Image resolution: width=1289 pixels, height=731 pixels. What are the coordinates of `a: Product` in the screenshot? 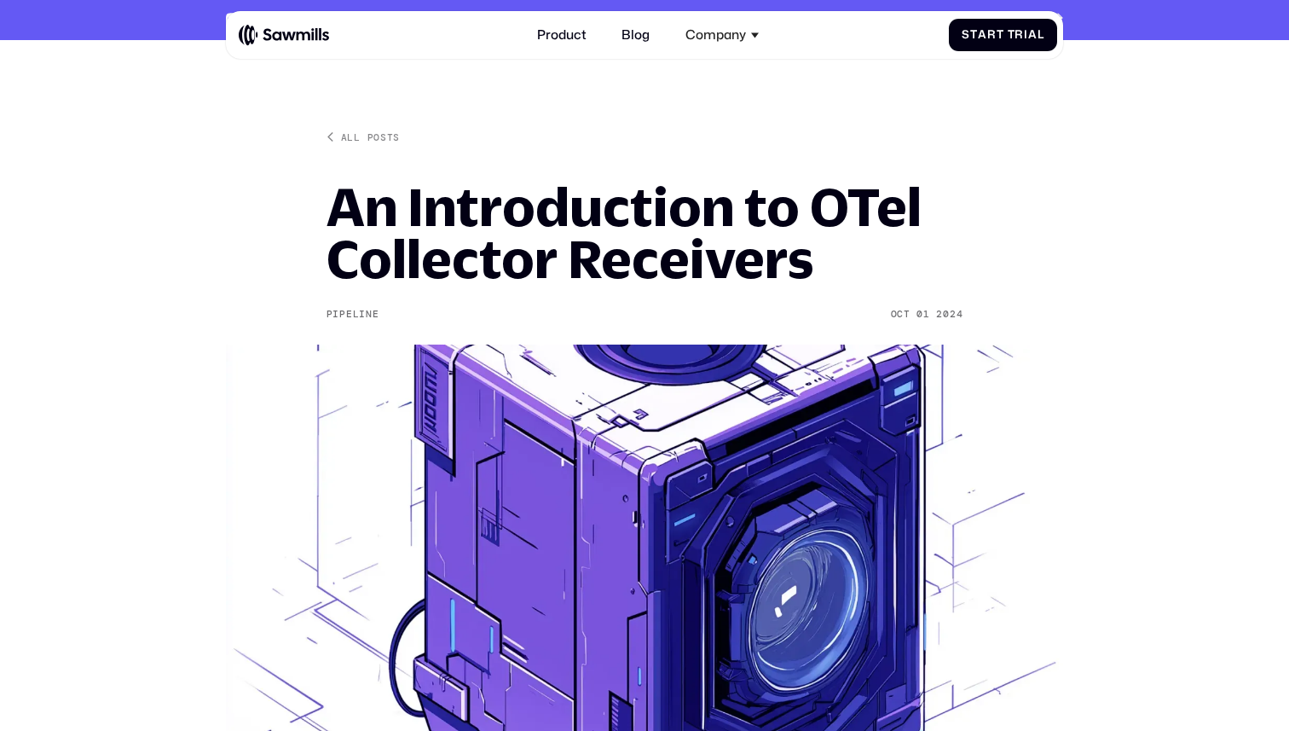 It's located at (562, 35).